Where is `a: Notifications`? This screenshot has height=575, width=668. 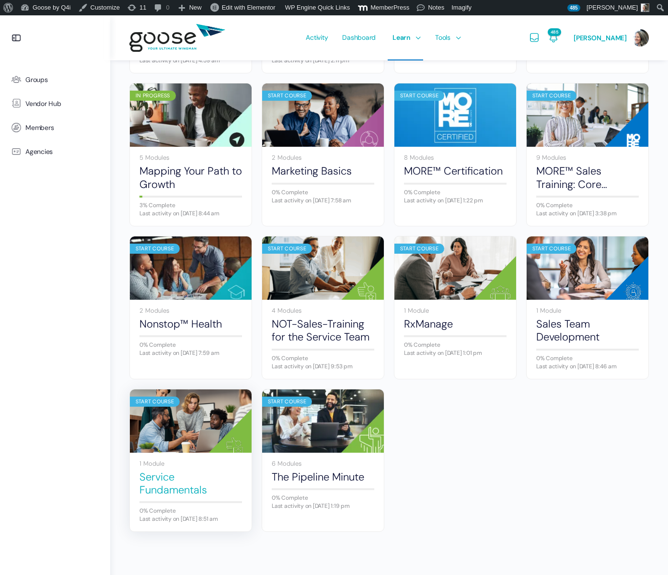 a: Notifications is located at coordinates (554, 38).